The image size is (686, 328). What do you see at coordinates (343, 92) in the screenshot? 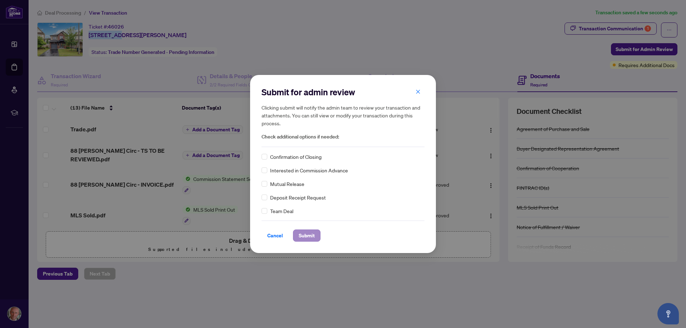
I see `h2: Submit for admin review` at bounding box center [343, 92].